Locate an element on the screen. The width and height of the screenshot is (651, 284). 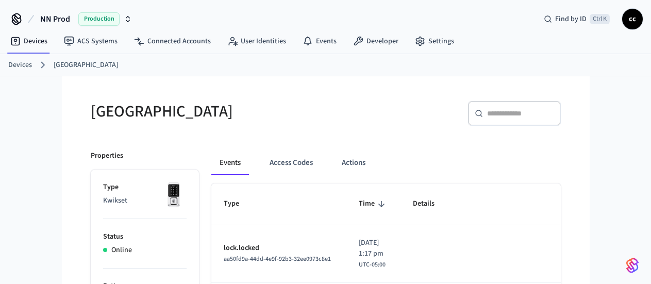
div: ant example is located at coordinates (386, 163).